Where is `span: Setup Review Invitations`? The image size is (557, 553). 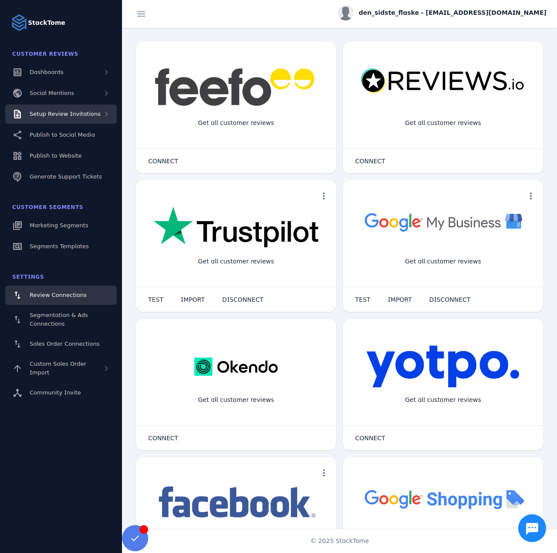
span: Setup Review Invitations is located at coordinates (65, 114).